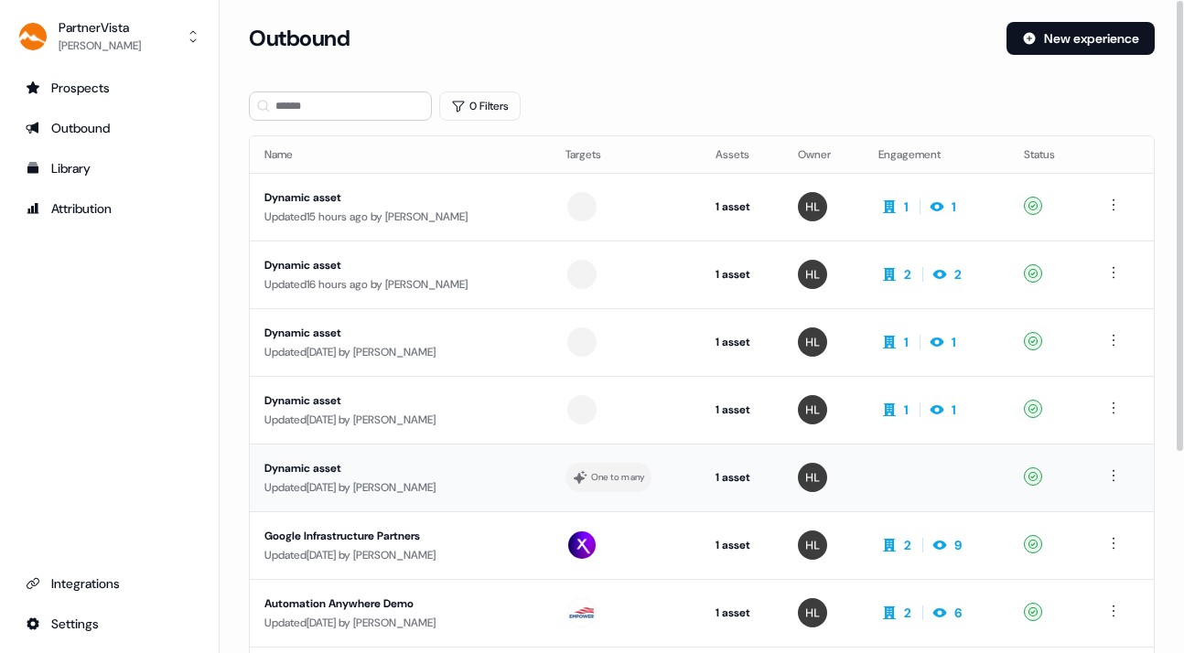 This screenshot has height=653, width=1184. I want to click on button: 0 Filters, so click(480, 106).